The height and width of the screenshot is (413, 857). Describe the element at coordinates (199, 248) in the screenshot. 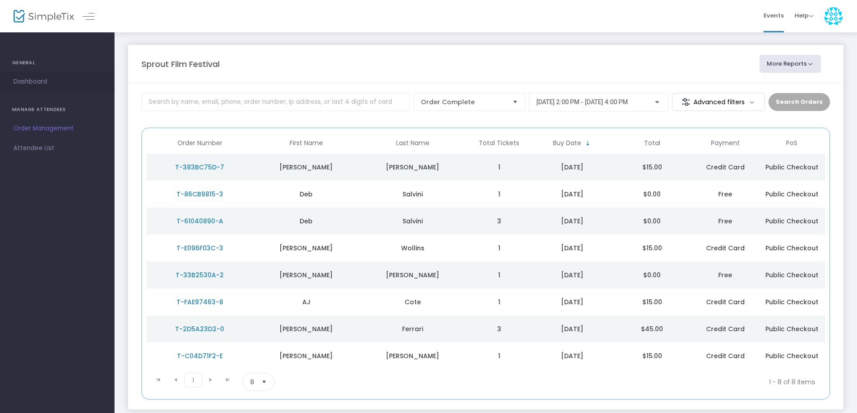

I see `div: T-E096F03C-3` at that location.